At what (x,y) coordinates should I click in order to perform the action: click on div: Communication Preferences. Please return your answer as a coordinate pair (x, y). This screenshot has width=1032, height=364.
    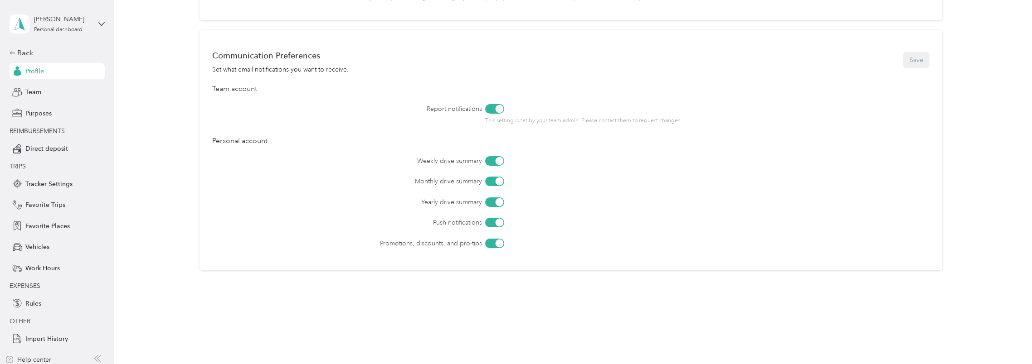
    Looking at the image, I should click on (280, 55).